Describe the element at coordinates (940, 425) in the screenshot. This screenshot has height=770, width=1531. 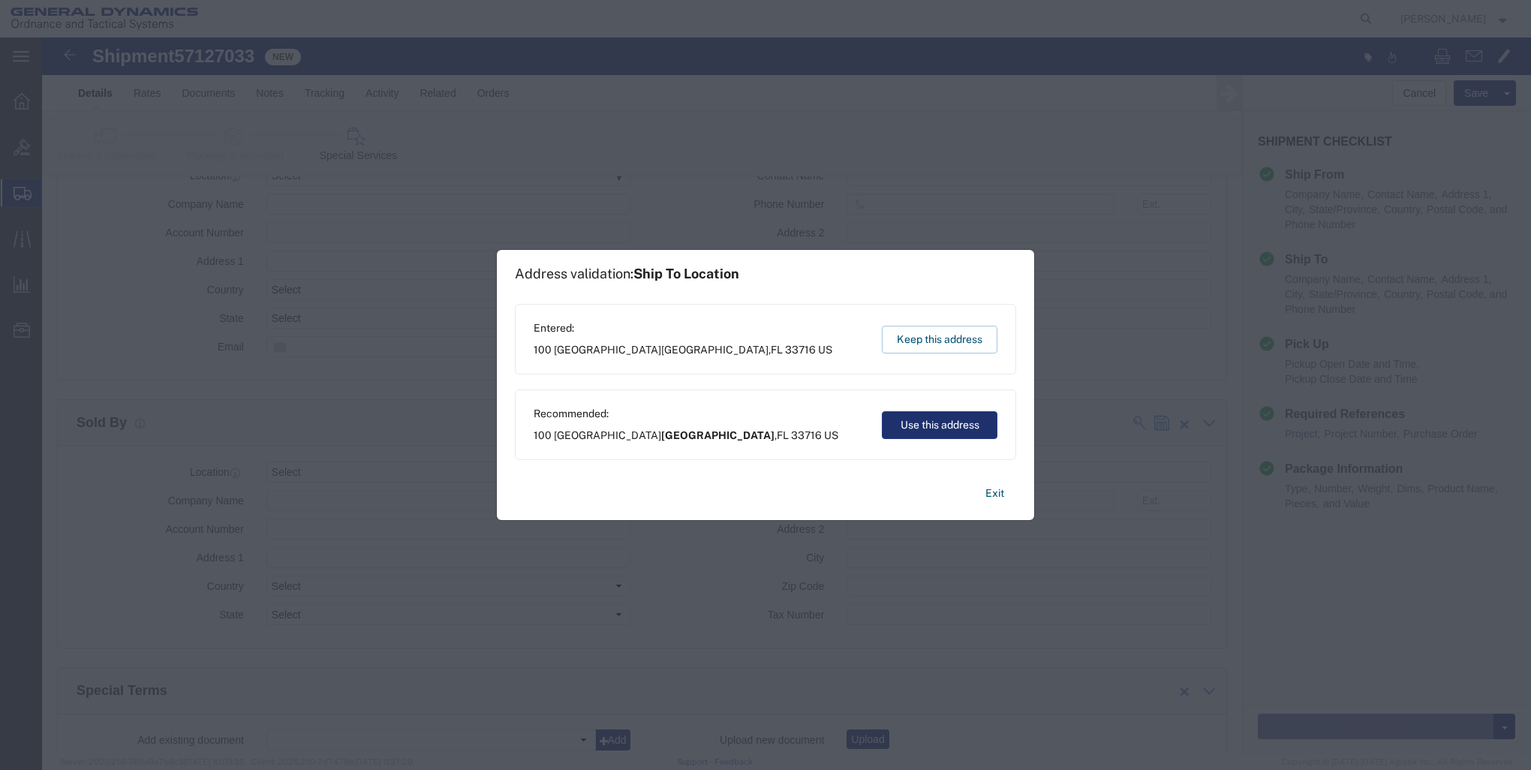
I see `button: Use this address` at that location.